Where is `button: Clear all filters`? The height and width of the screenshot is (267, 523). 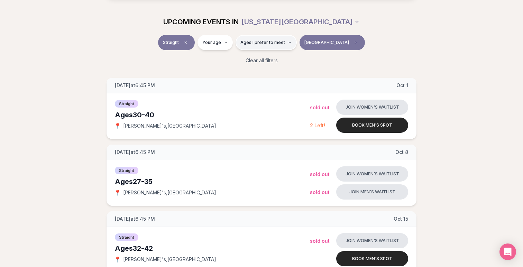 button: Clear all filters is located at coordinates (261, 60).